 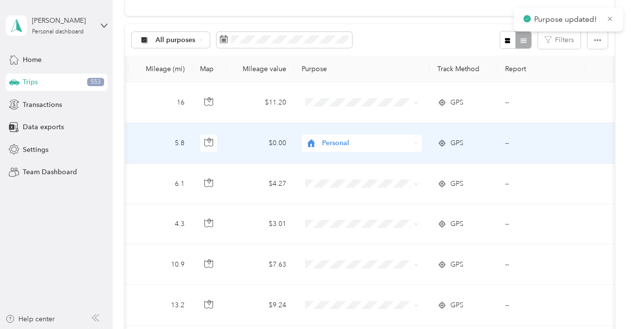 What do you see at coordinates (566, 19) in the screenshot?
I see `p: Purpose updated!` at bounding box center [566, 19].